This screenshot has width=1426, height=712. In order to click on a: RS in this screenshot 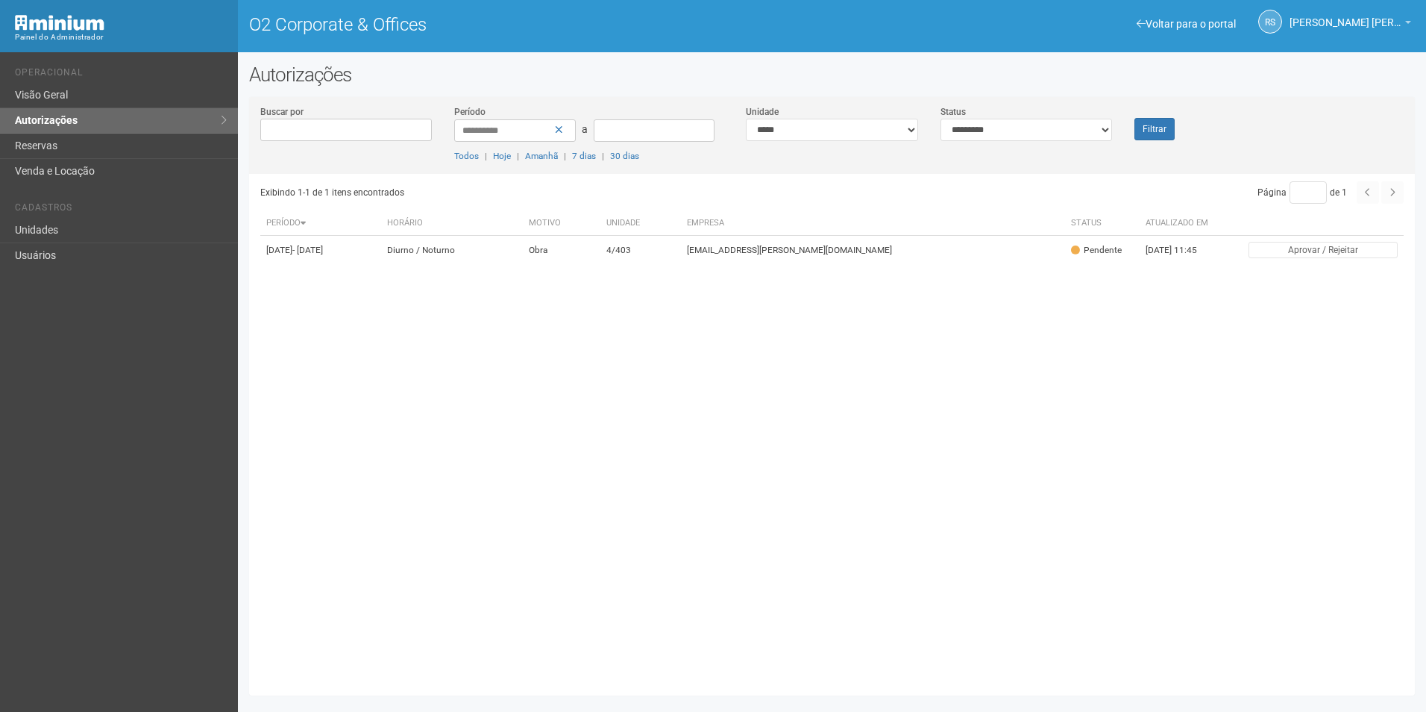, I will do `click(1270, 22)`.